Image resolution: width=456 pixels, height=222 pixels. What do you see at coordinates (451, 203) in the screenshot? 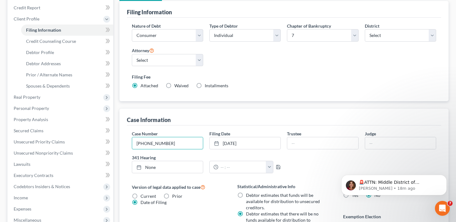
I see `span: 7` at bounding box center [451, 203].